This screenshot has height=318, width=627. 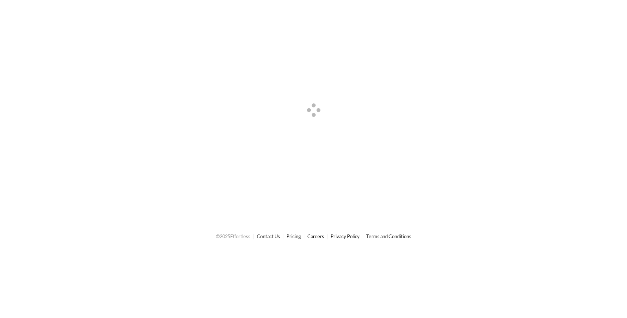 I want to click on a: Pricing, so click(x=294, y=236).